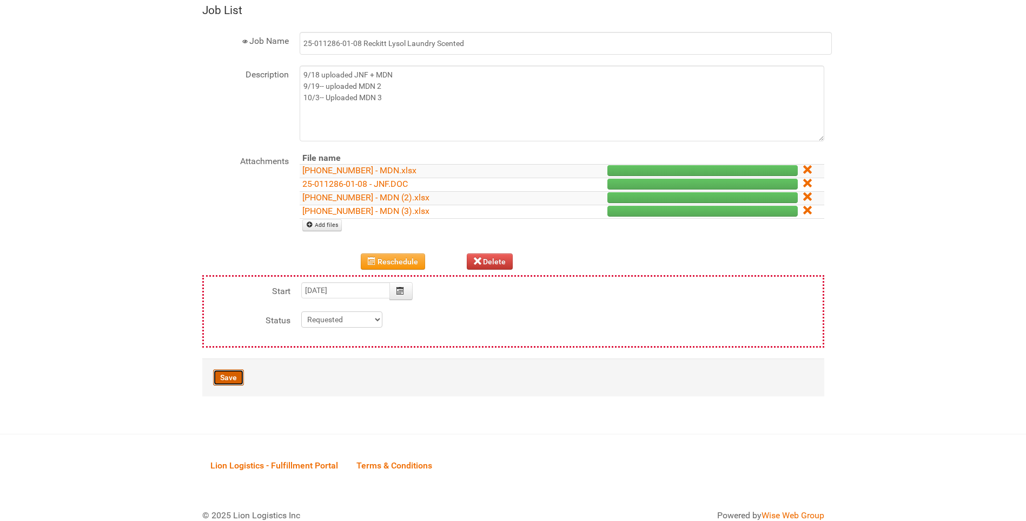  What do you see at coordinates (246, 160) in the screenshot?
I see `label: Attachments` at bounding box center [246, 160].